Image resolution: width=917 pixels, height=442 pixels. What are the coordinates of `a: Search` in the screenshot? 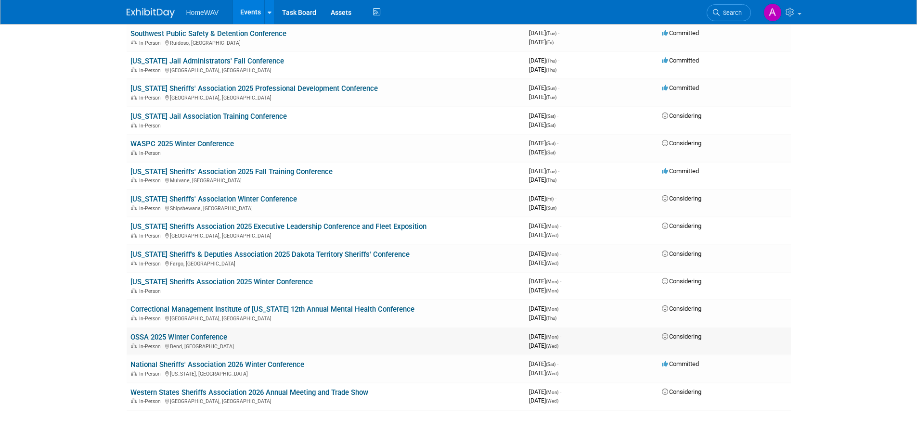 It's located at (729, 13).